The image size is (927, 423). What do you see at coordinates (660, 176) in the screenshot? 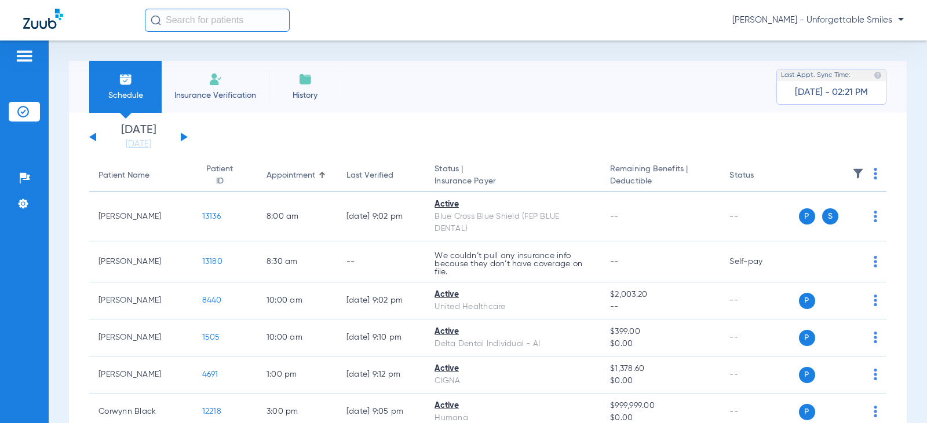
I see `th: Remaining Benefits |` at bounding box center [660, 176].